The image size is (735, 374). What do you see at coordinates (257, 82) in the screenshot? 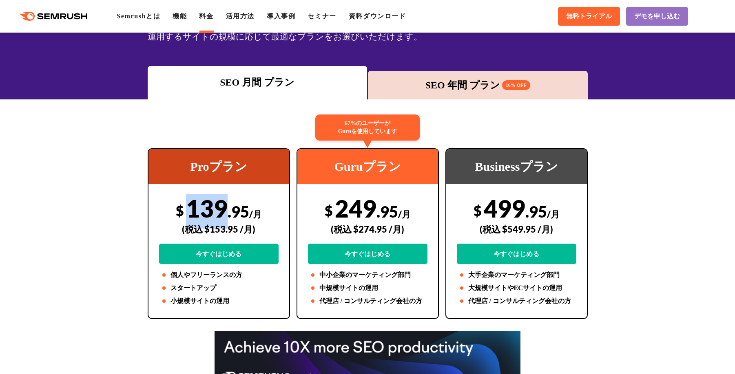
I see `div: SEO 月間 プラン` at bounding box center [257, 82].